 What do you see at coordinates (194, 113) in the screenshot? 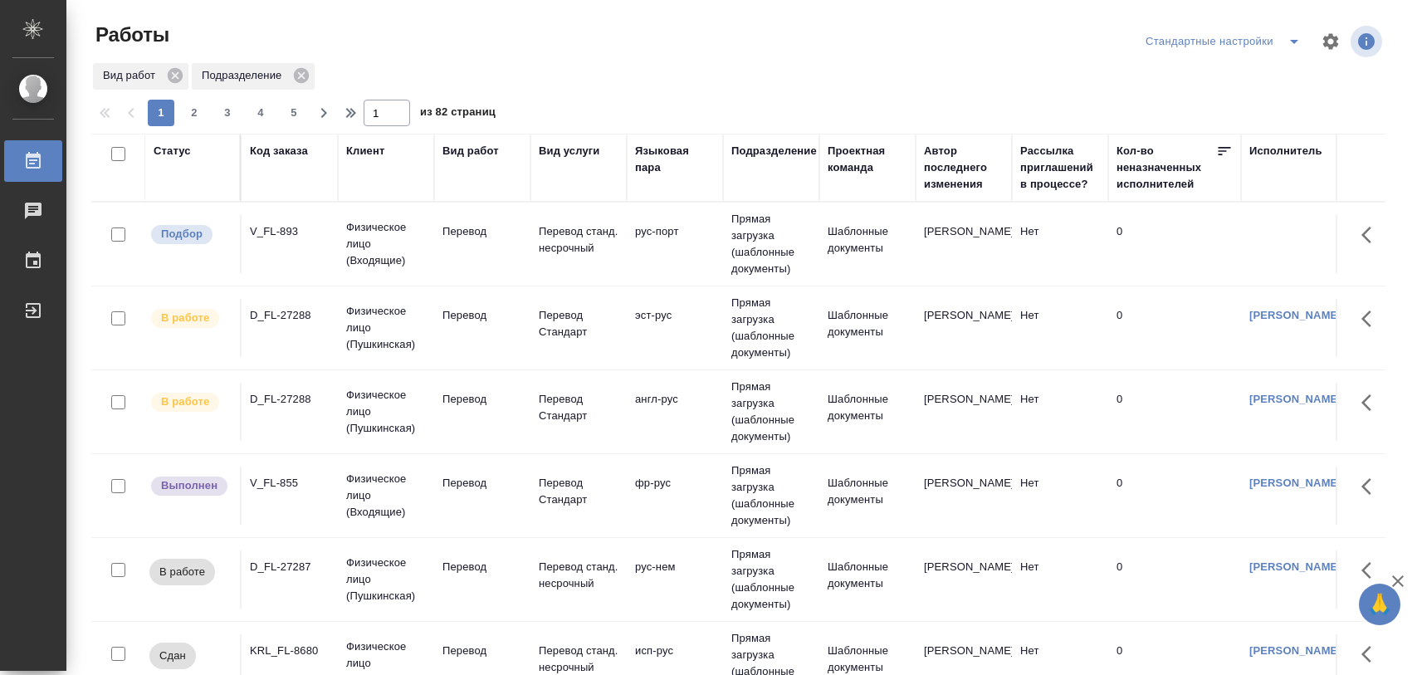
I see `span: 2` at bounding box center [194, 113].